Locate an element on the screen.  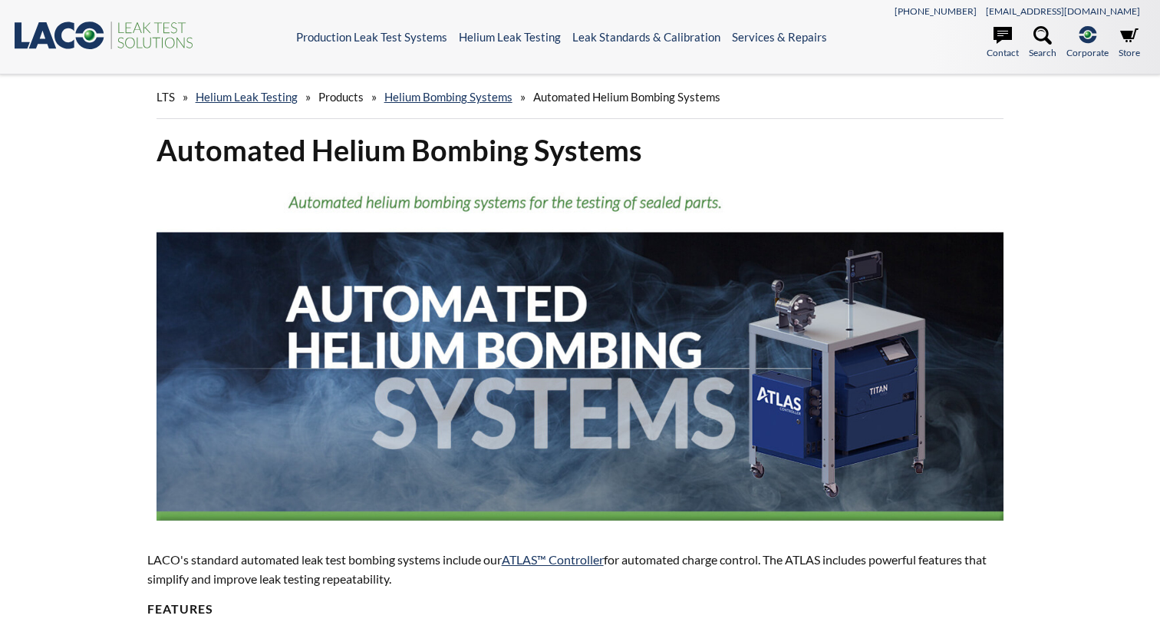
span: LTS is located at coordinates (166, 97).